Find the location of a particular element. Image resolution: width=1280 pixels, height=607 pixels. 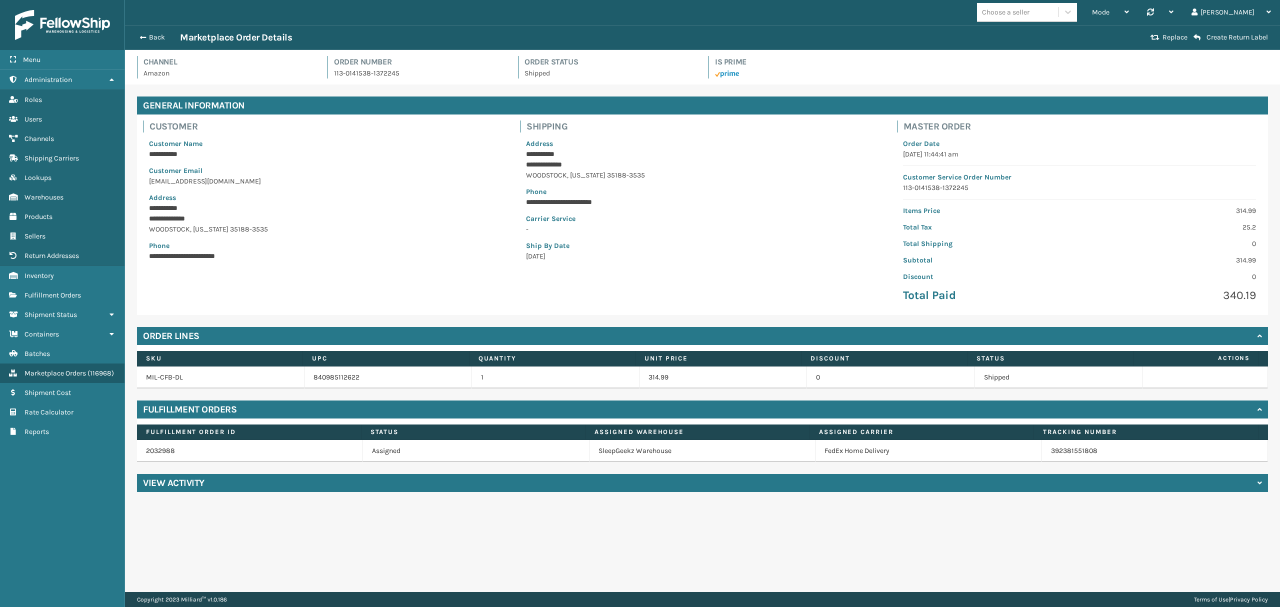

span: Shipping Carriers is located at coordinates (51, 158).